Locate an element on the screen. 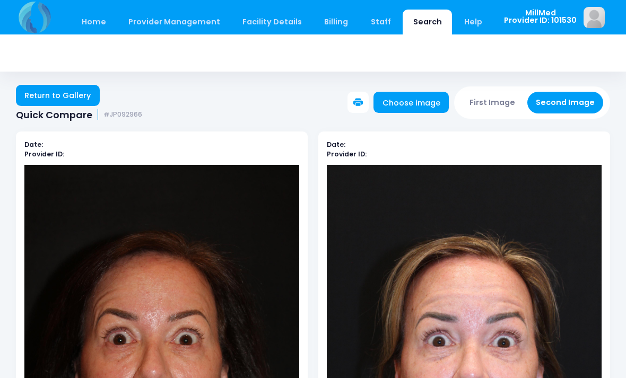 Image resolution: width=626 pixels, height=378 pixels. img: image is located at coordinates (594, 18).